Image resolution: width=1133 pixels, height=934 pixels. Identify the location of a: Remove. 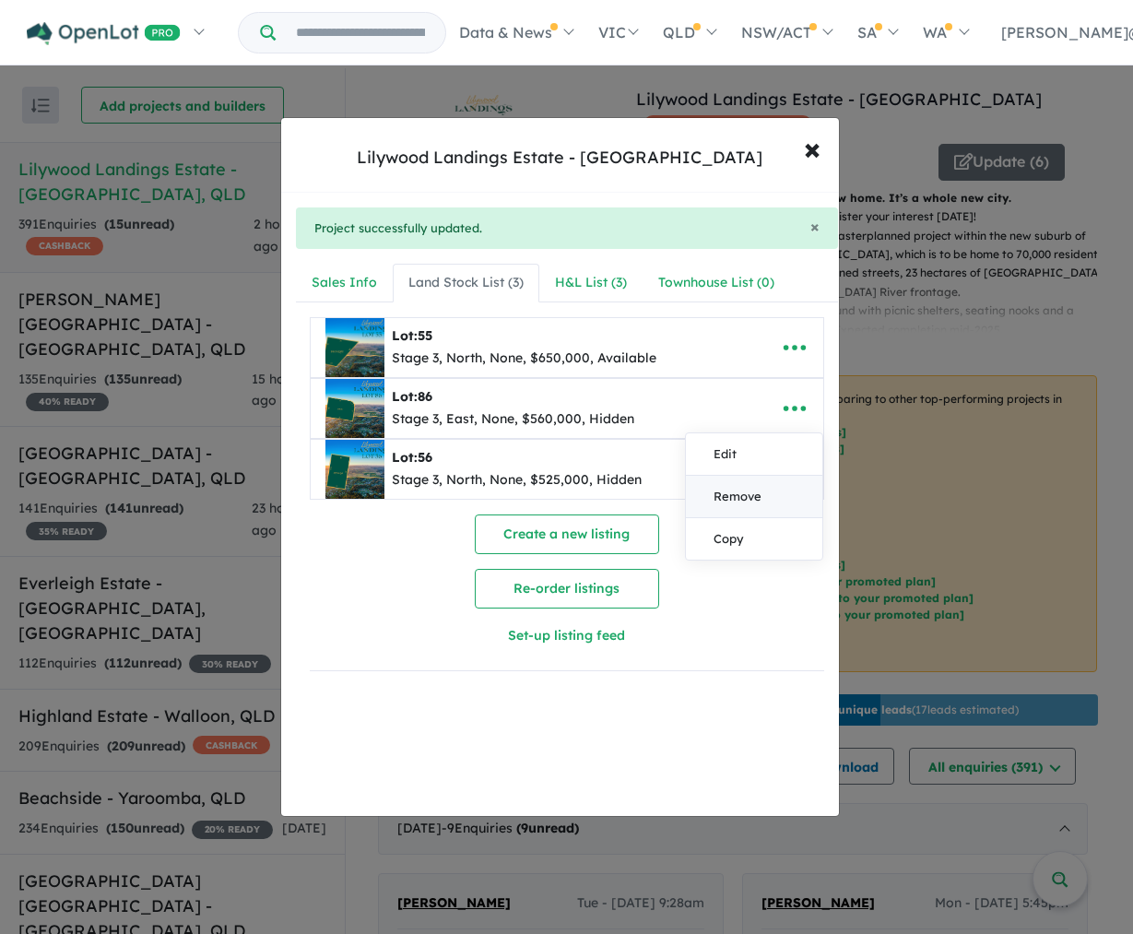
(754, 497).